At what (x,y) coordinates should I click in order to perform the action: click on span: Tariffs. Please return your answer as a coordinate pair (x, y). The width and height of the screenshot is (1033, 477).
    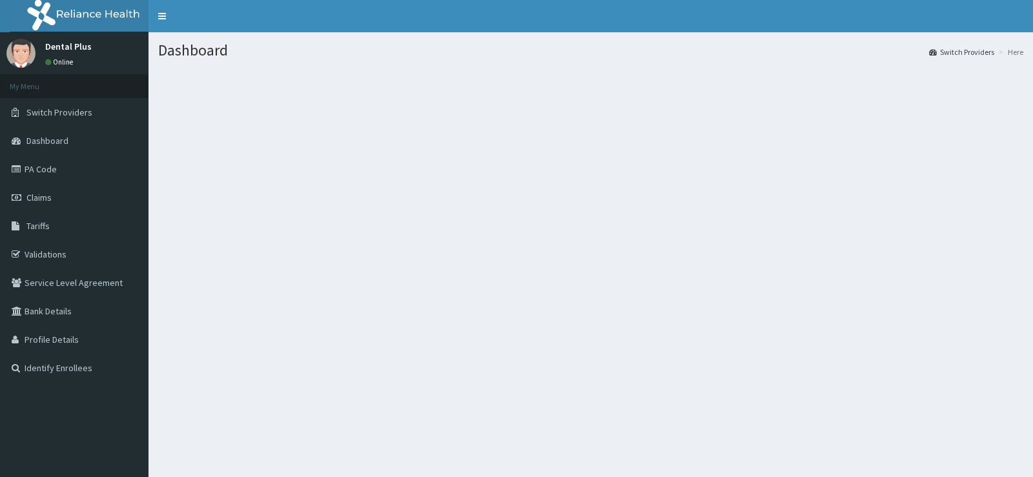
    Looking at the image, I should click on (38, 226).